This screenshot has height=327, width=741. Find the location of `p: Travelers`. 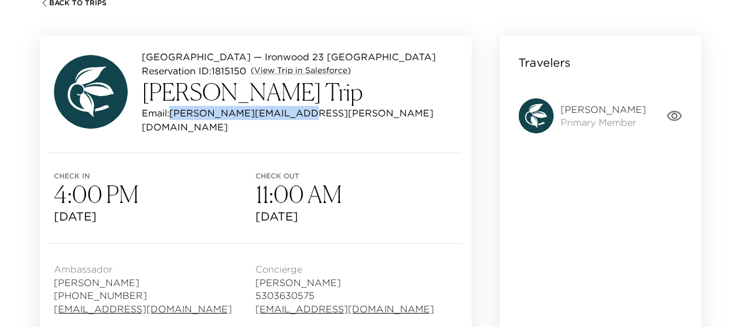

p: Travelers is located at coordinates (544, 63).